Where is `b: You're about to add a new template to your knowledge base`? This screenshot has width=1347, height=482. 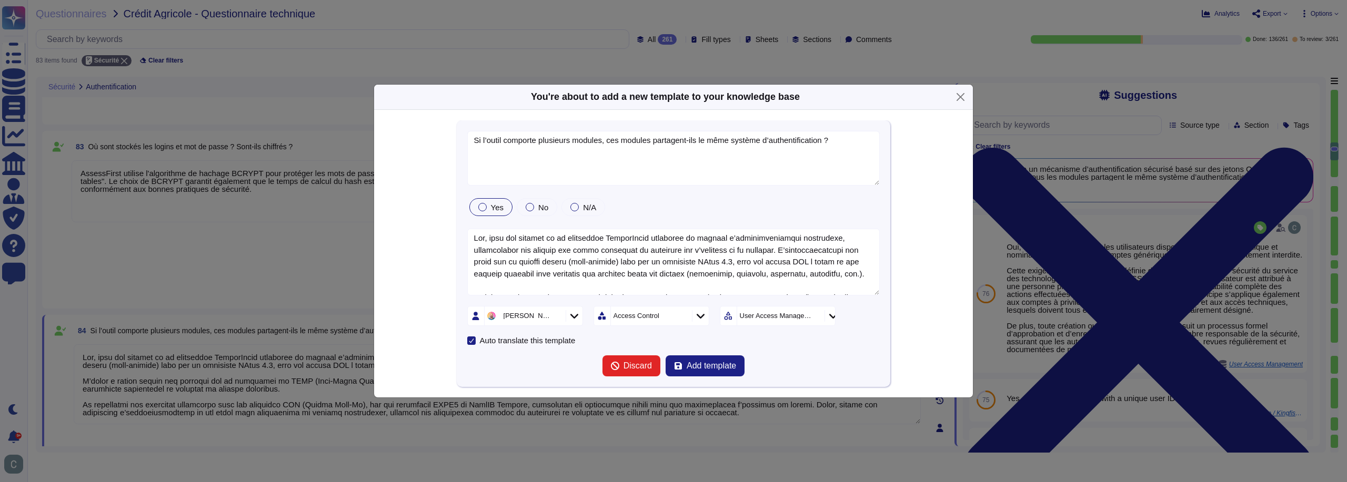
b: You're about to add a new template to your knowledge base is located at coordinates (665, 97).